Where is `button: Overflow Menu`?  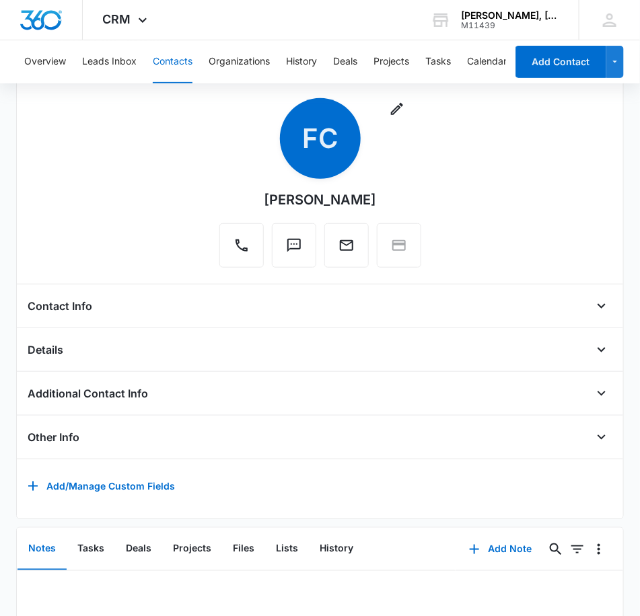
button: Overflow Menu is located at coordinates (599, 549).